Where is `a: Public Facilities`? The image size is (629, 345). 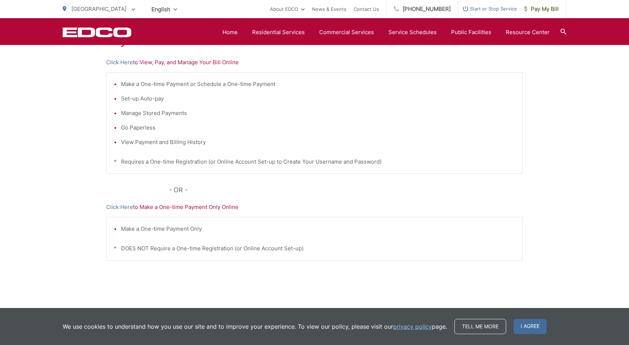 a: Public Facilities is located at coordinates (471, 32).